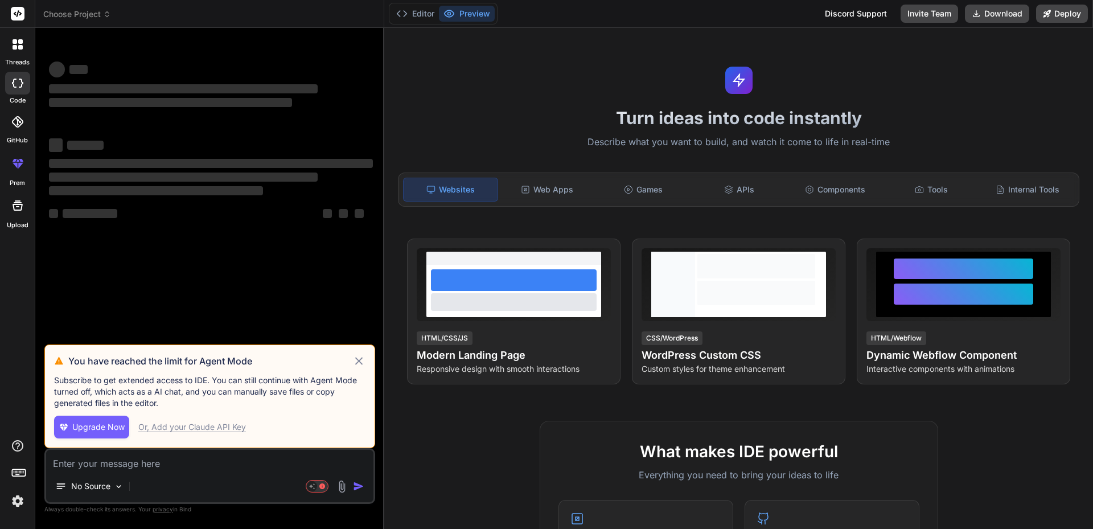  Describe the element at coordinates (738, 142) in the screenshot. I see `p: Describe what you want to build, and watch it come to life in real-time` at that location.